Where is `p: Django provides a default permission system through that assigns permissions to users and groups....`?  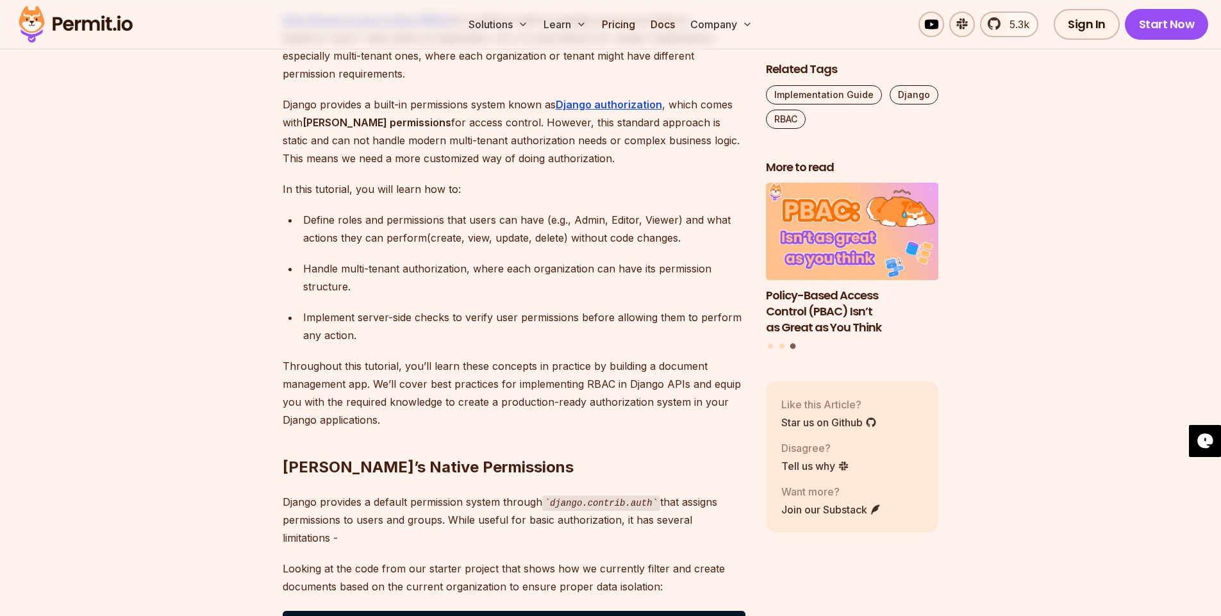
p: Django provides a default permission system through that assigns permissions to users and groups.... is located at coordinates (514, 520).